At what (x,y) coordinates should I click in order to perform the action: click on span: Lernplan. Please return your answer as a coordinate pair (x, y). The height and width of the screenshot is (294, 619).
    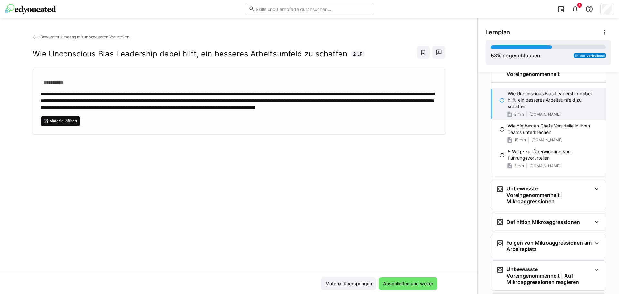
    Looking at the image, I should click on (498, 32).